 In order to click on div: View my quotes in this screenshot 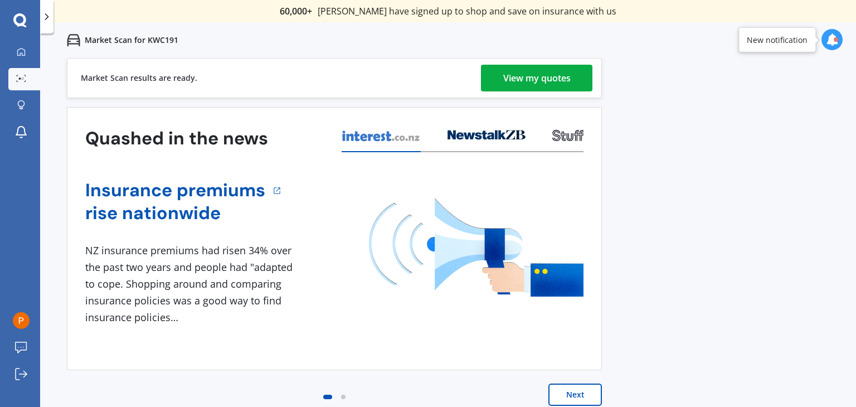, I will do `click(537, 78)`.